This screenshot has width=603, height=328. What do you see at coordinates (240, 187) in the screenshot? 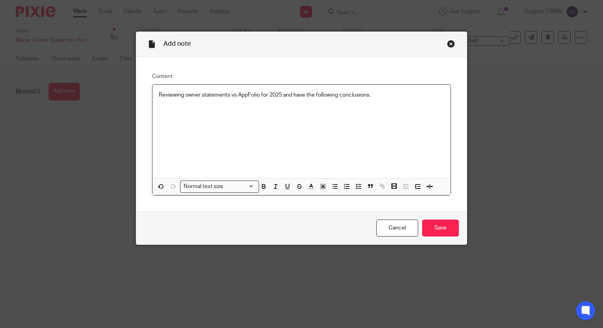
I see `input: Search for option` at bounding box center [240, 187].